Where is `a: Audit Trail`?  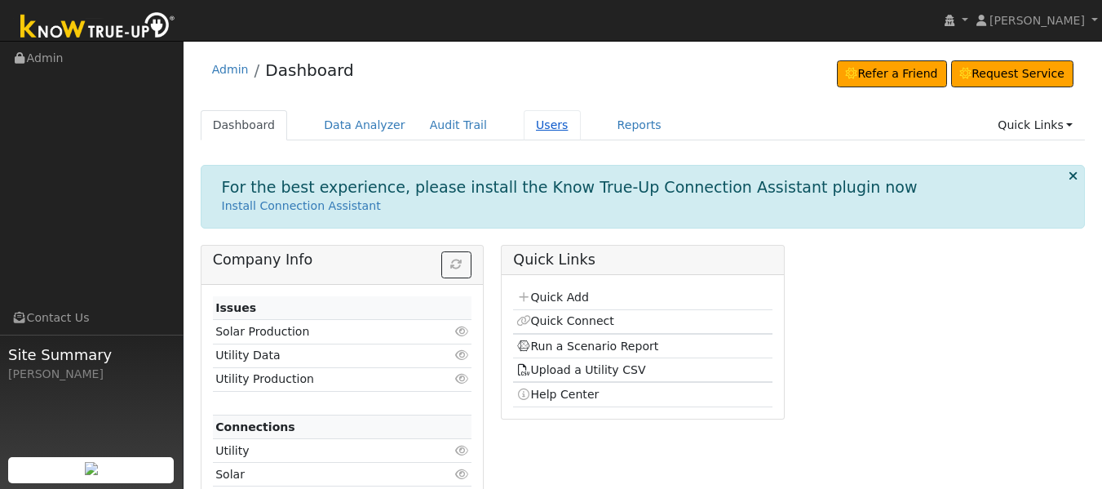 a: Audit Trail is located at coordinates (458, 125).